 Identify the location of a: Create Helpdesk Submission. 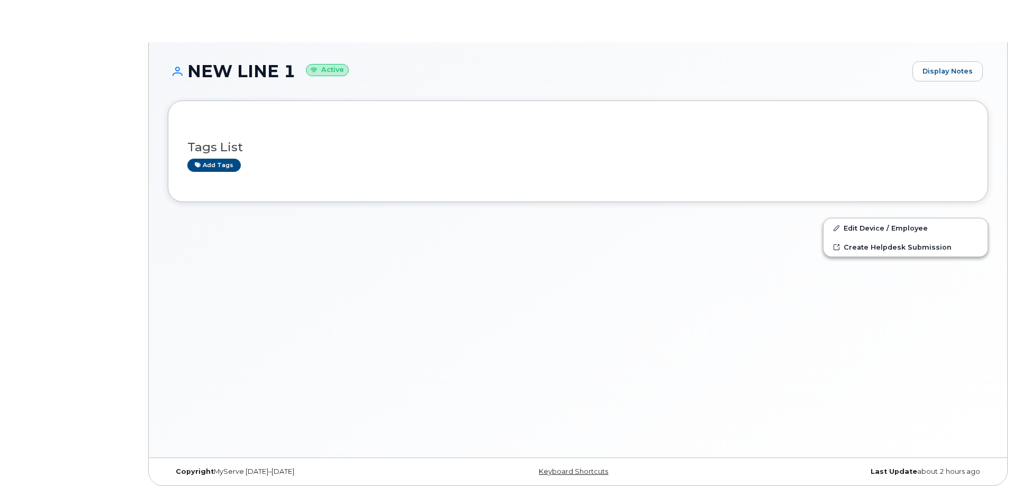
(906, 247).